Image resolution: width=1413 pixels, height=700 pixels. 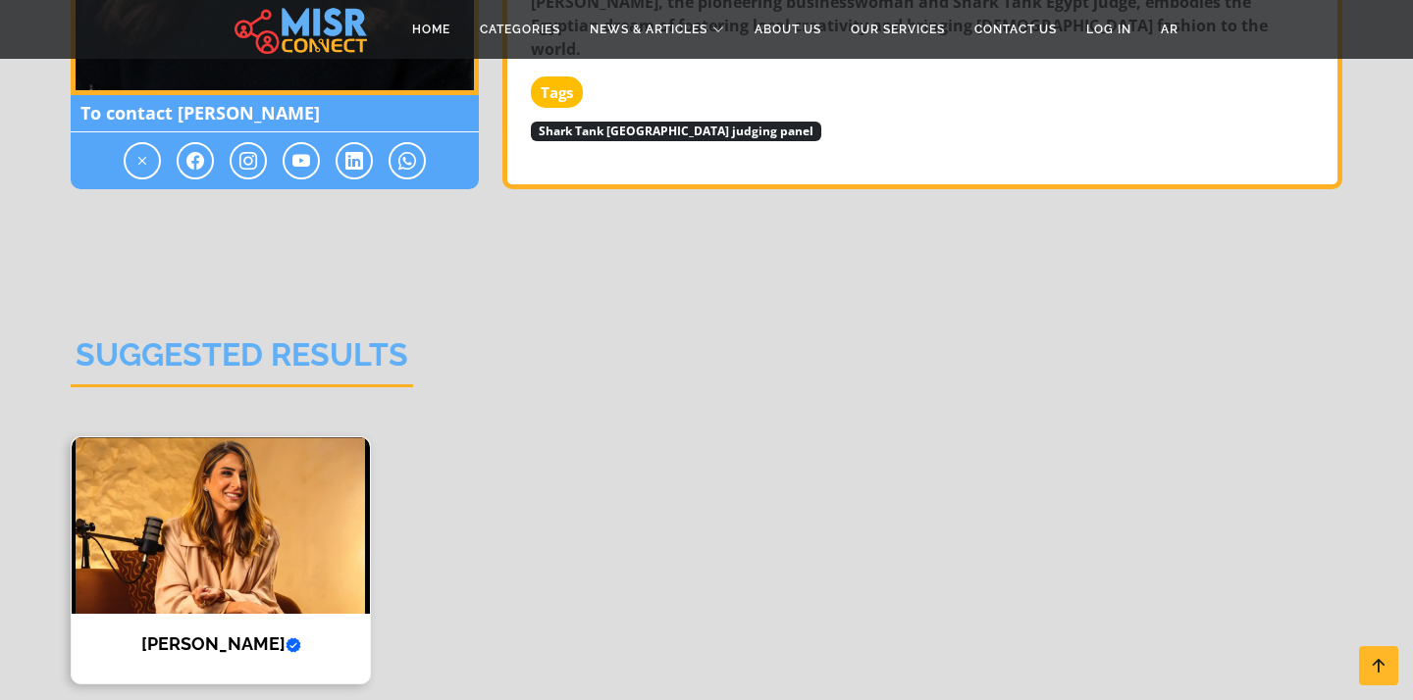 What do you see at coordinates (431, 29) in the screenshot?
I see `a: Home` at bounding box center [431, 29].